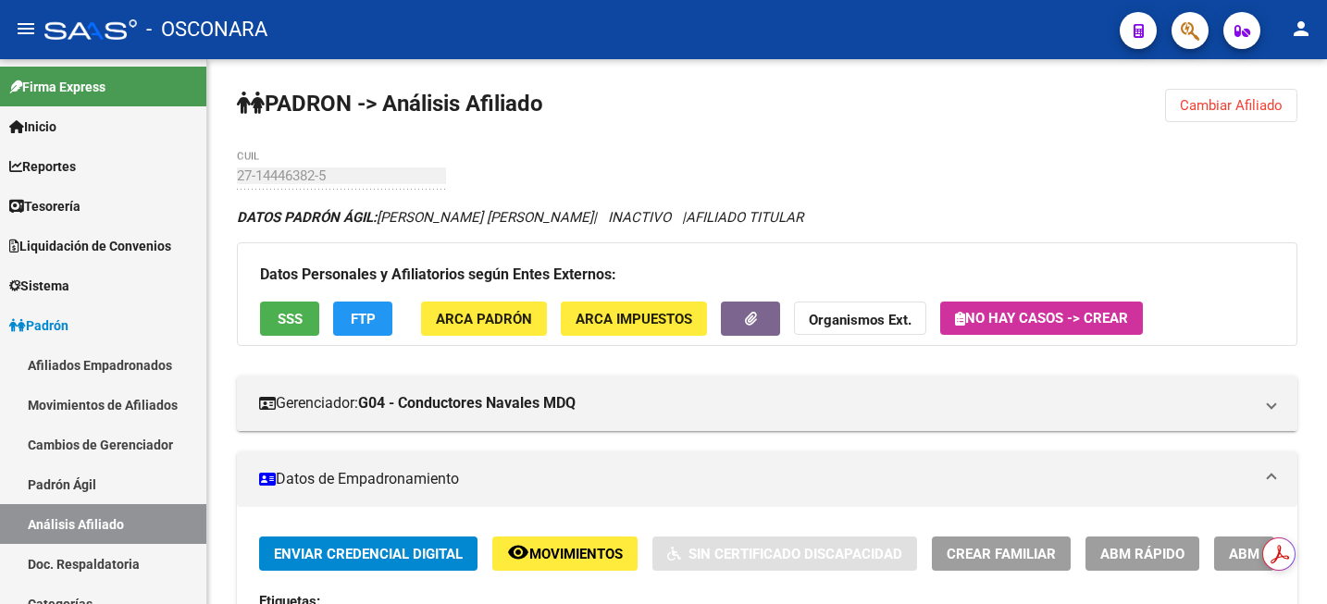 This screenshot has height=604, width=1327. Describe the element at coordinates (1301, 29) in the screenshot. I see `mat-icon: person` at that location.